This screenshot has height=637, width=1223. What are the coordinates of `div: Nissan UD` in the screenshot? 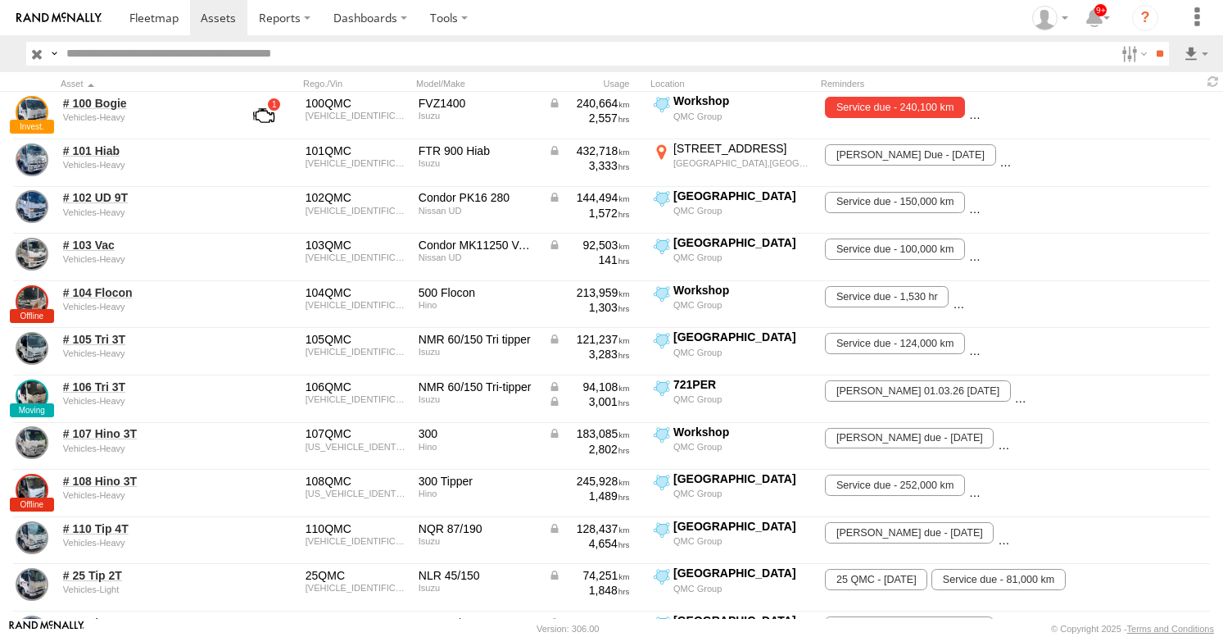 It's located at (478, 211).